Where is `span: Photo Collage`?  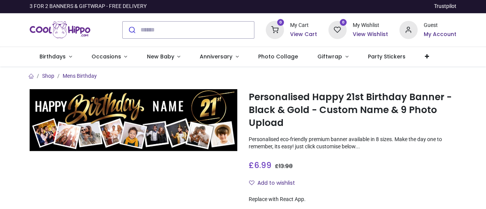
span: Photo Collage is located at coordinates (278, 57).